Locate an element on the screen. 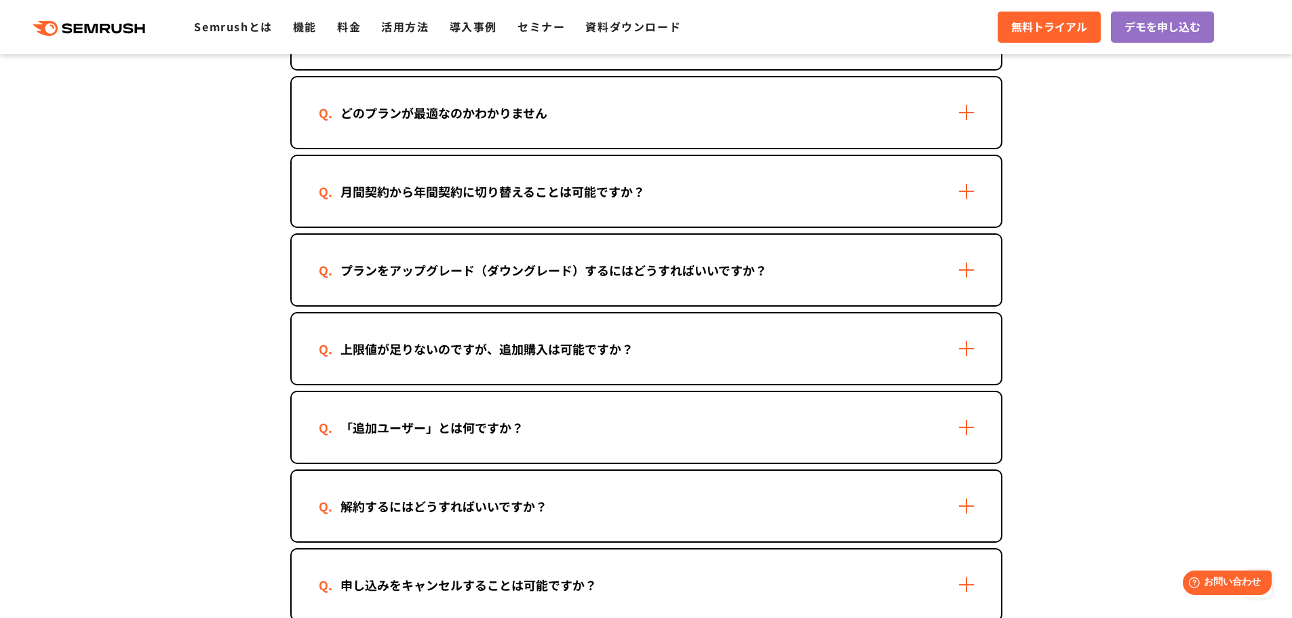 The height and width of the screenshot is (618, 1292). div: 月間契約から年間契約に切り替えることは可能ですか？ is located at coordinates (493, 191).